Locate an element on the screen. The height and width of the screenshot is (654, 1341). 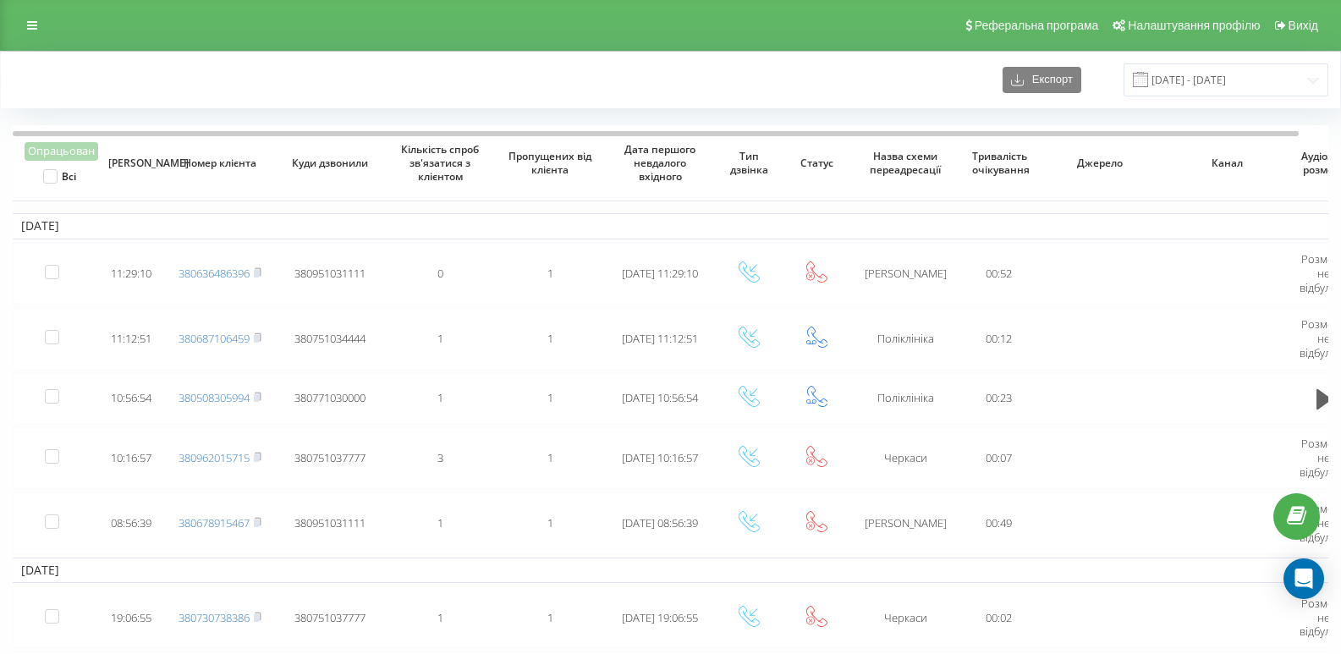
a: 380962015715 is located at coordinates (214, 458).